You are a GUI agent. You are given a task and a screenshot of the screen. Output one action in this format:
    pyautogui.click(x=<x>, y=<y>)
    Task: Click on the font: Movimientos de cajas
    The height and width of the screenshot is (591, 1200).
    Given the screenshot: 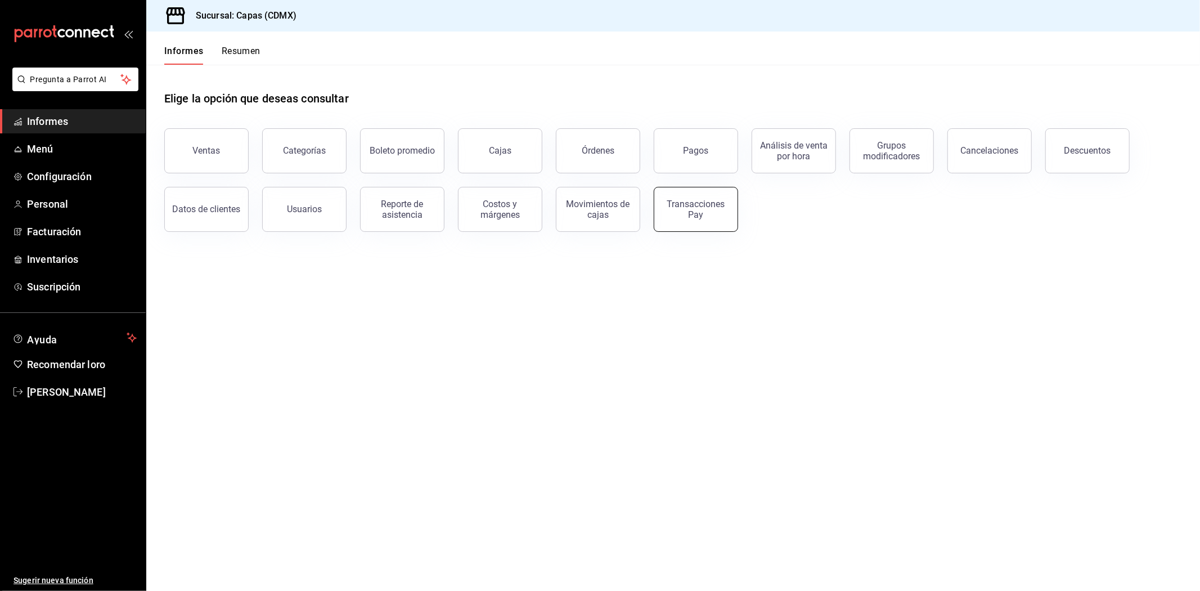 What is the action you would take?
    pyautogui.click(x=598, y=209)
    